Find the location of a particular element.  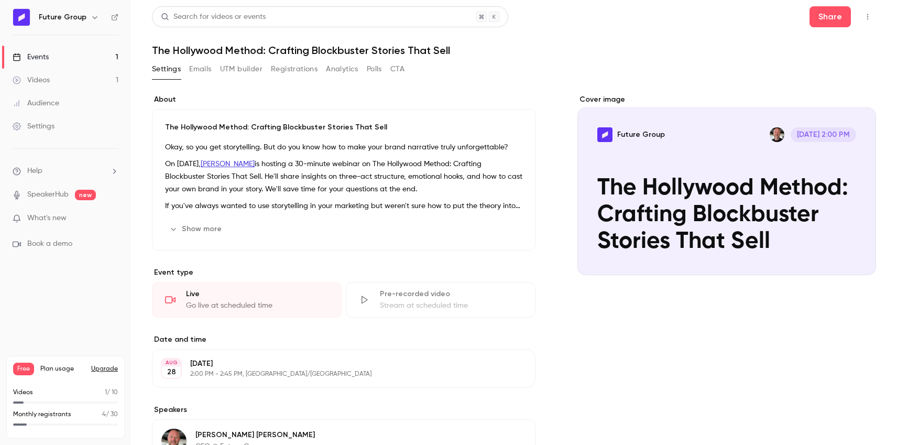

div: Pre-recorded videoStream at scheduled time is located at coordinates (441, 300).